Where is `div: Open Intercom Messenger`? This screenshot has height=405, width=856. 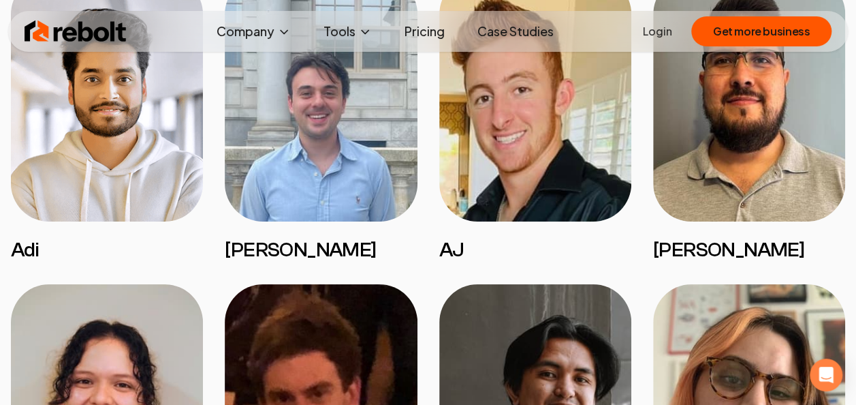 div: Open Intercom Messenger is located at coordinates (826, 375).